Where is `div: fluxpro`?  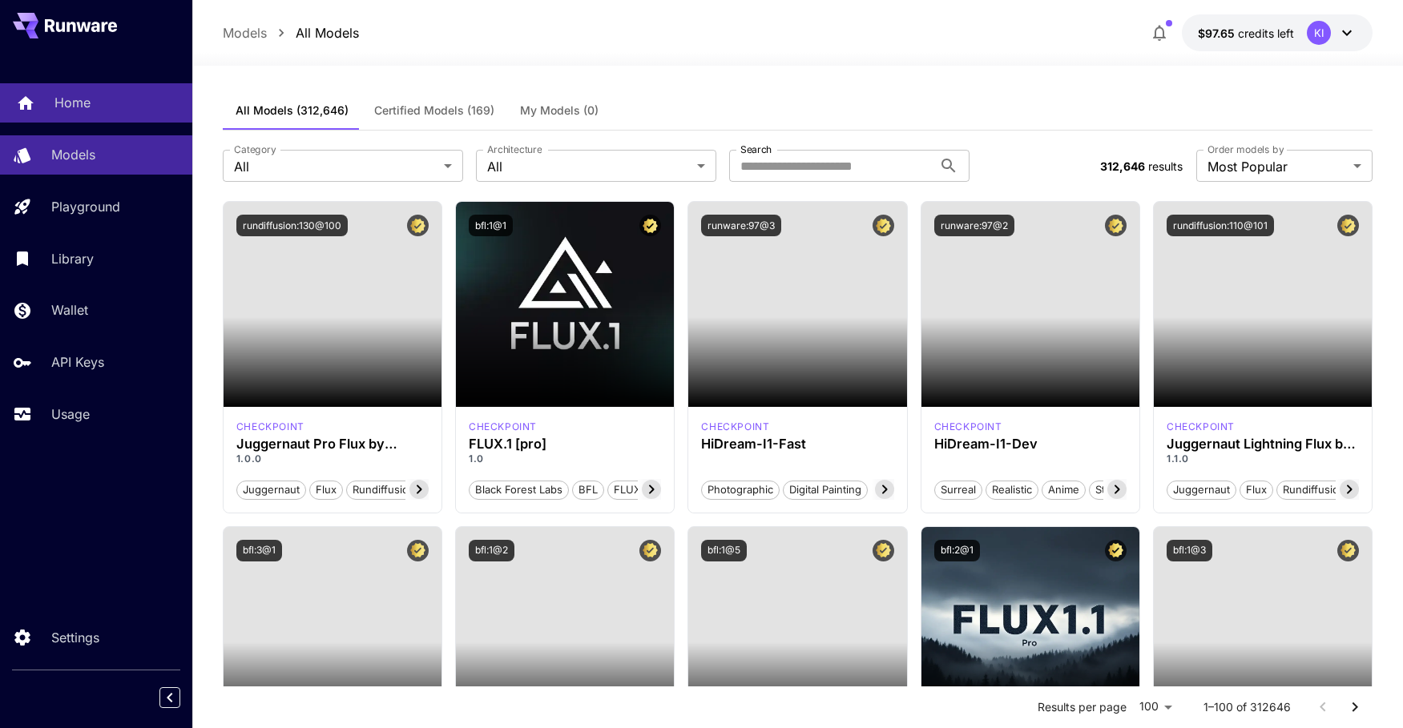 div: fluxpro is located at coordinates (502, 427).